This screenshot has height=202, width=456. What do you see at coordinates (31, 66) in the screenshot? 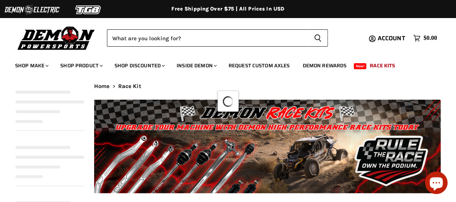
I see `a: Shop Make` at bounding box center [31, 66].